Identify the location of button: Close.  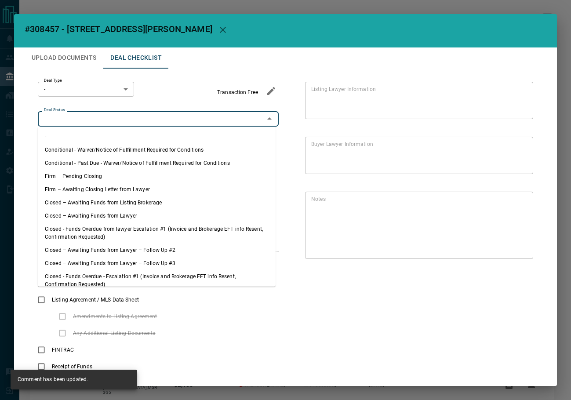
(270, 119).